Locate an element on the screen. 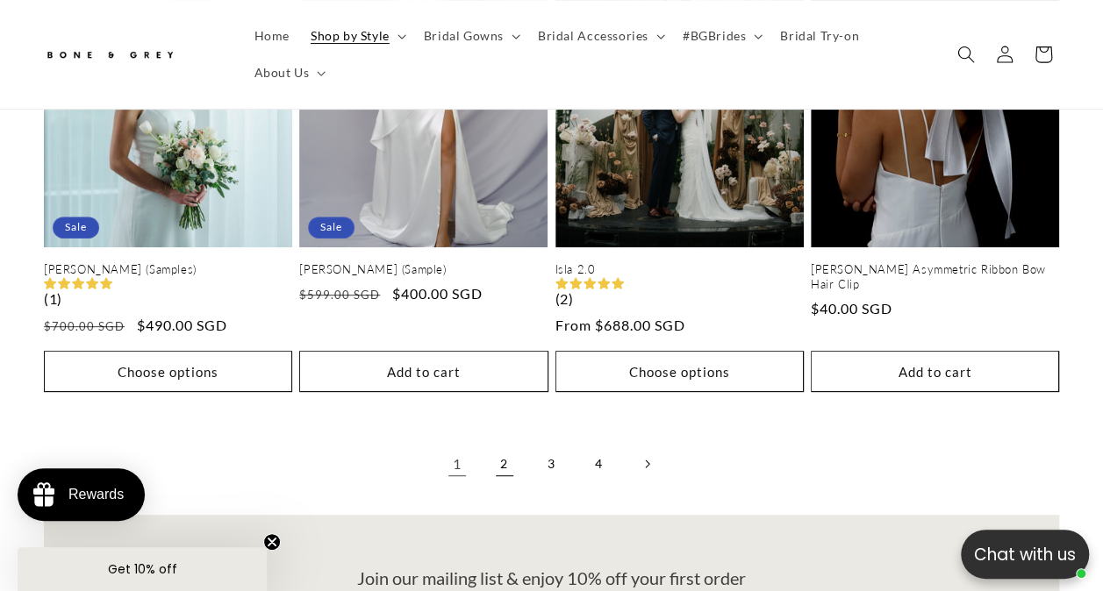 This screenshot has width=1103, height=591. a: Bone and Grey Bridal is located at coordinates (132, 54).